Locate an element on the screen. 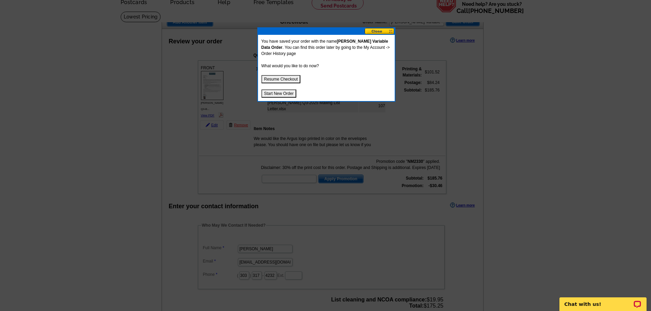  button: Resume Checkout is located at coordinates (281, 79).